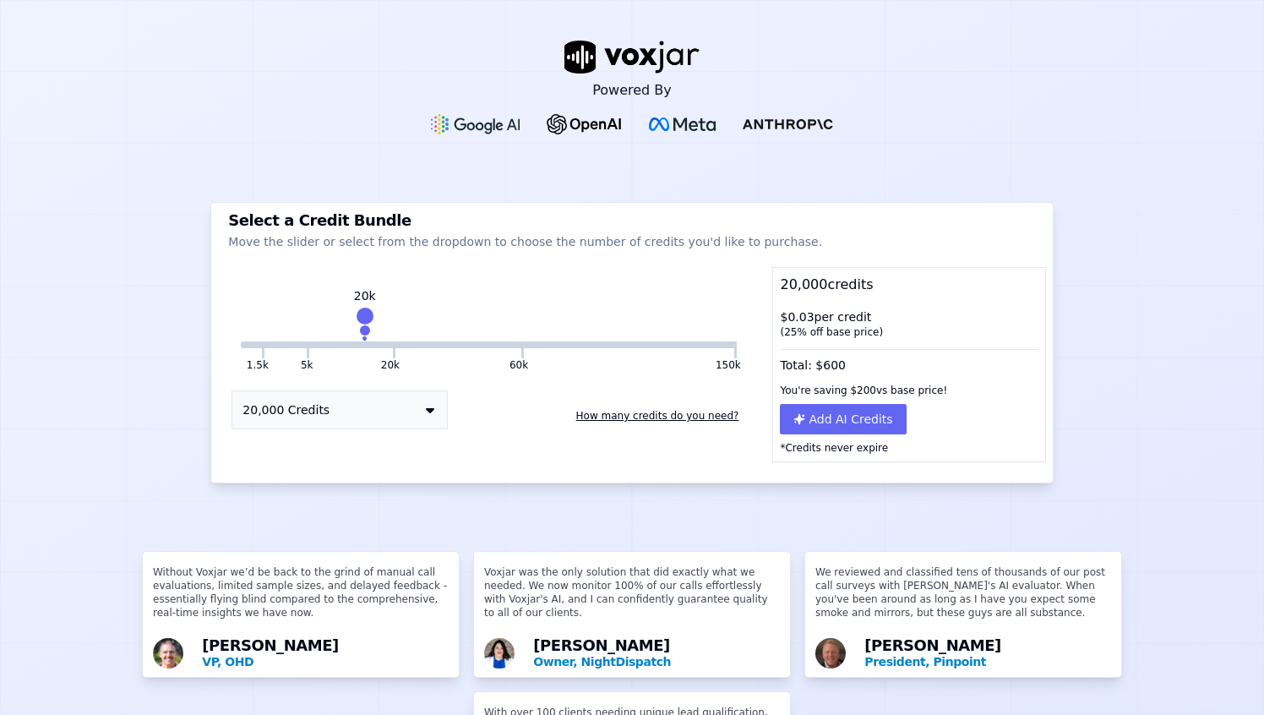  What do you see at coordinates (842, 419) in the screenshot?
I see `button: Add AI Credits` at bounding box center [842, 419].